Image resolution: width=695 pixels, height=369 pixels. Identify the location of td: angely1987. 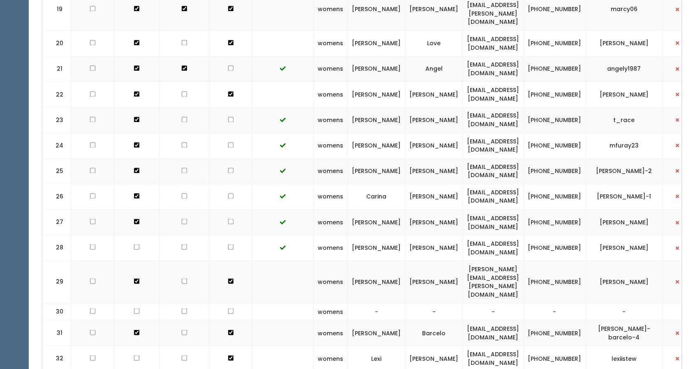
(624, 69).